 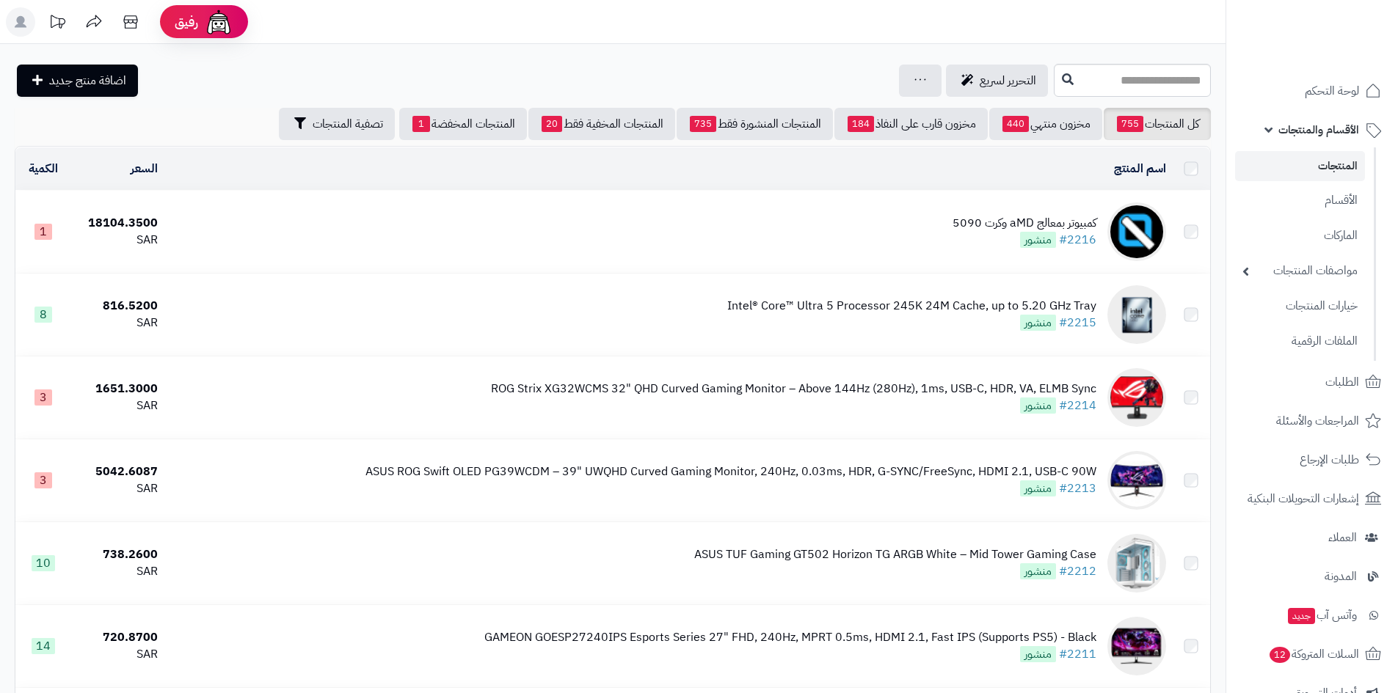 What do you see at coordinates (1300, 200) in the screenshot?
I see `a: الأقسام` at bounding box center [1300, 200].